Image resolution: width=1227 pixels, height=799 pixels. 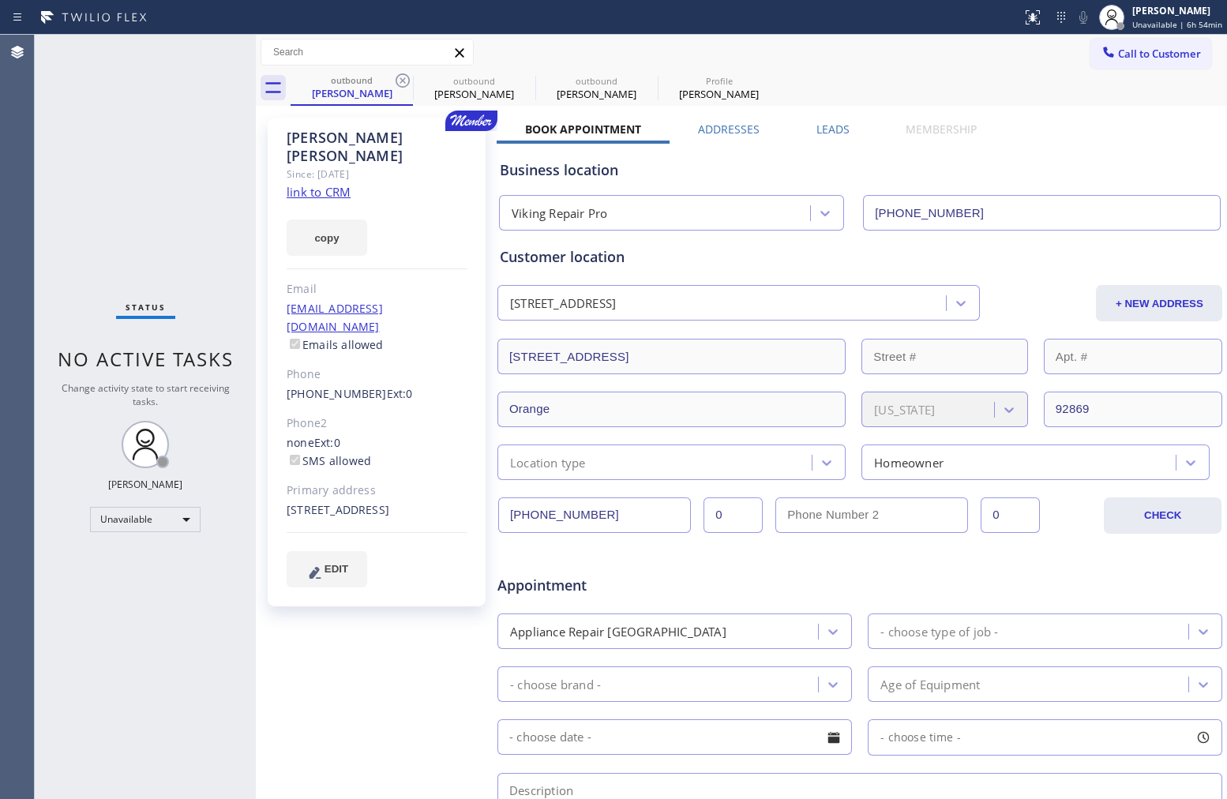 I want to click on input: Phone Number 2, so click(x=872, y=515).